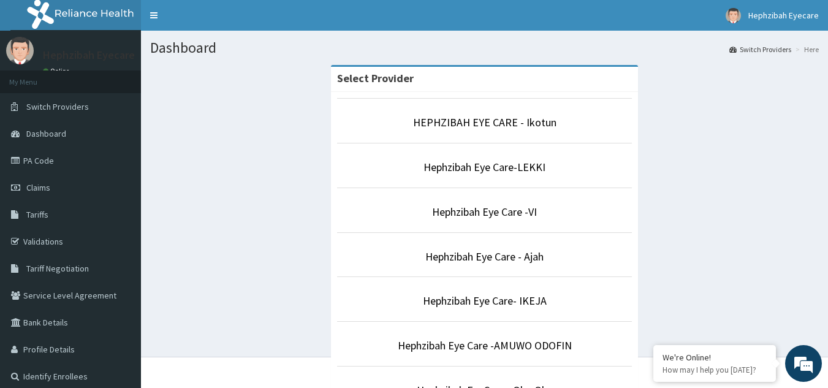  Describe the element at coordinates (38, 187) in the screenshot. I see `span: Claims` at that location.